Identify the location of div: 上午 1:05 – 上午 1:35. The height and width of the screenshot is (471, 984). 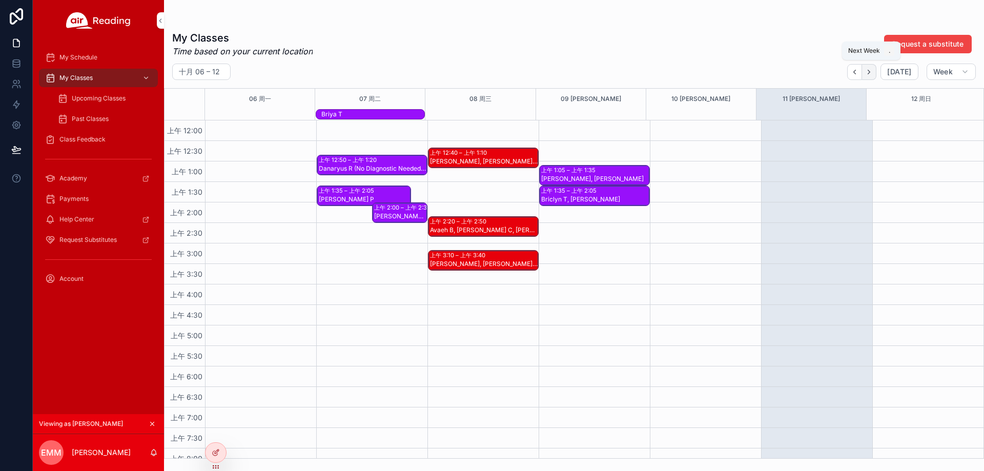
(570, 170).